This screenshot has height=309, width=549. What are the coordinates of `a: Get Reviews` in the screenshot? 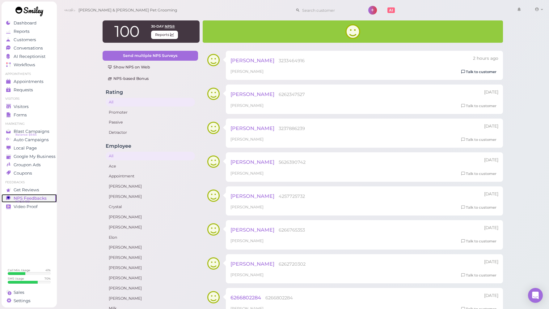 It's located at (29, 189).